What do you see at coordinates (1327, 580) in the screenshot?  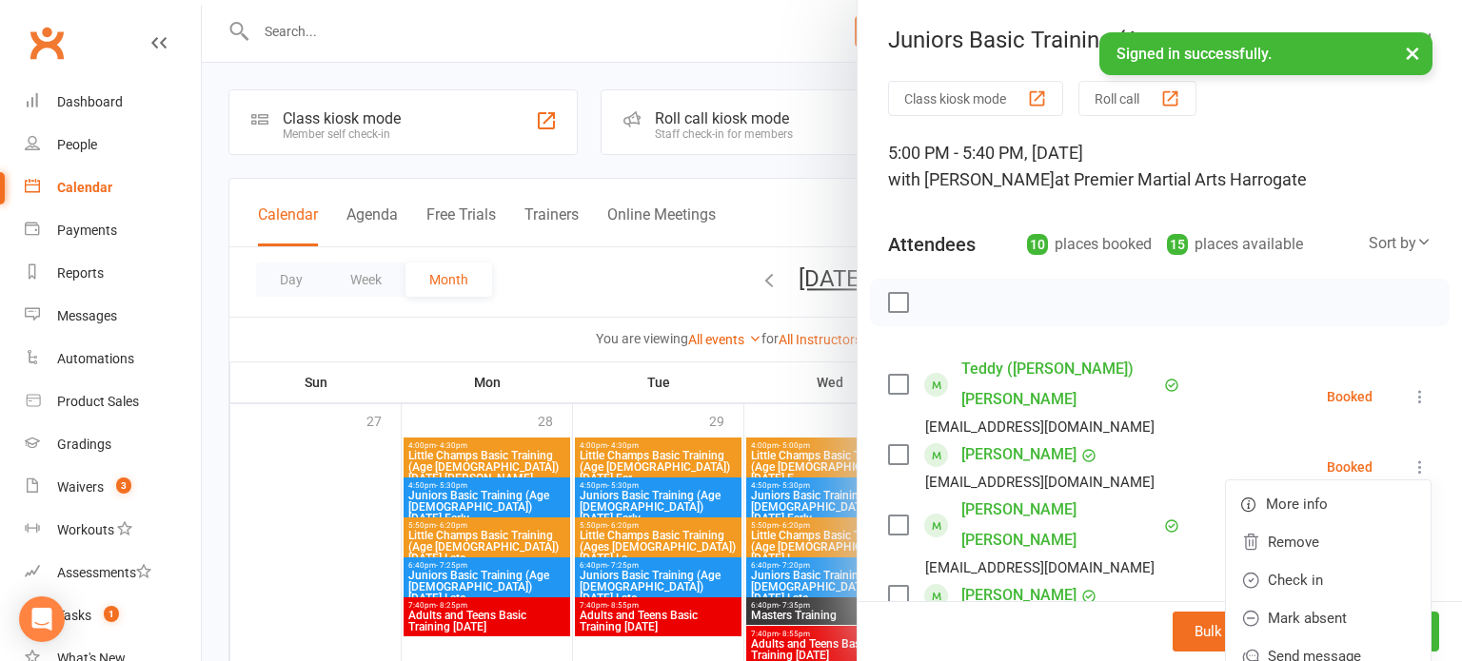 I see `a: Check in` at bounding box center [1327, 580].